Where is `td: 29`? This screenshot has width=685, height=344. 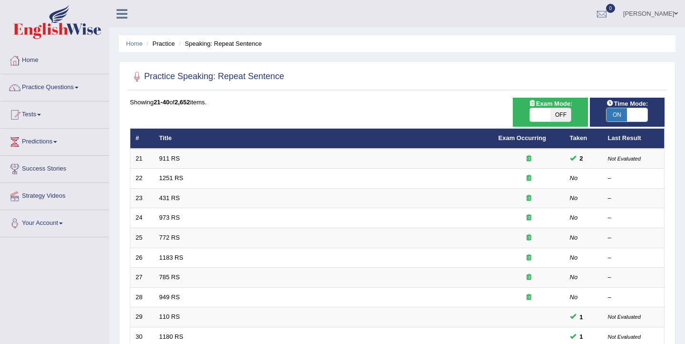 td: 29 is located at coordinates (142, 317).